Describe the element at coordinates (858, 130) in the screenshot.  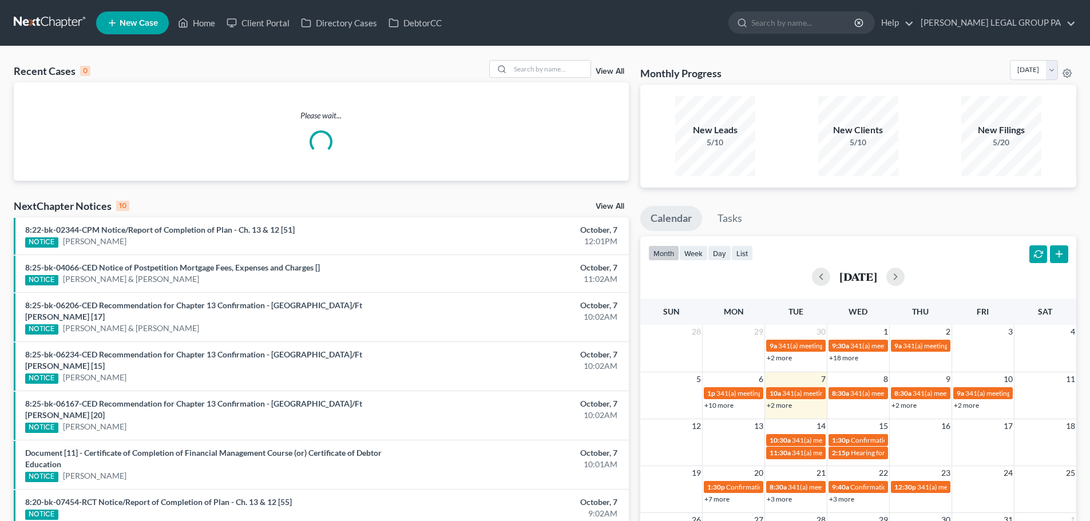
I see `div: New Clients` at that location.